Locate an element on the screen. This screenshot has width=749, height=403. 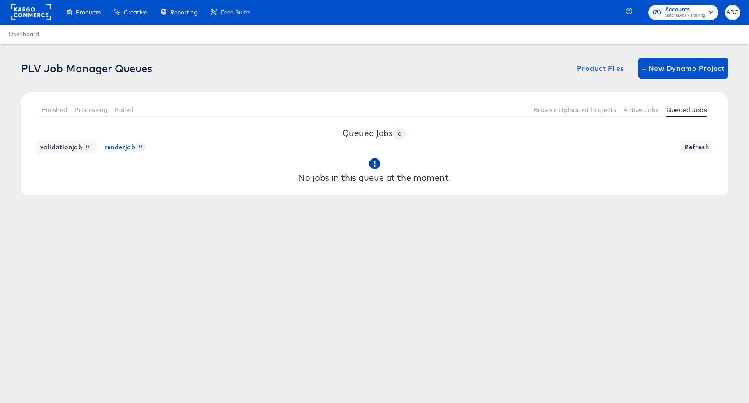
span: Accounts is located at coordinates (685, 10).